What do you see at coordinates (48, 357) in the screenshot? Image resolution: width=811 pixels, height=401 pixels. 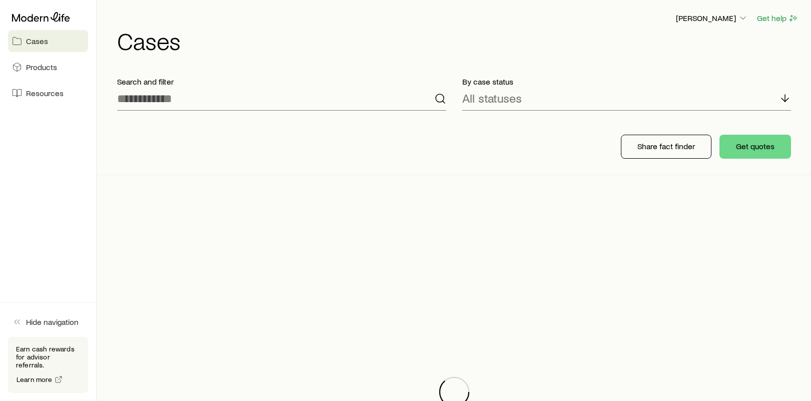 I see `p: Earn cash rewards for advisor referrals.` at bounding box center [48, 357].